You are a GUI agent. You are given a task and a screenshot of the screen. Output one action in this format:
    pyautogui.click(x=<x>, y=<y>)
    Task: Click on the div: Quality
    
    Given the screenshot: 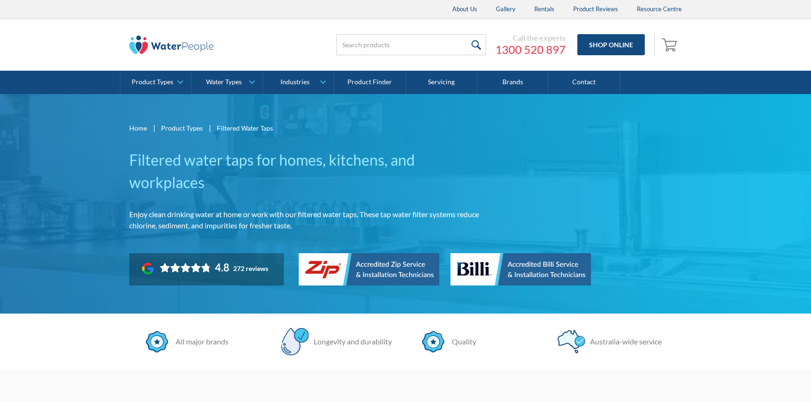 What is the action you would take?
    pyautogui.click(x=462, y=342)
    